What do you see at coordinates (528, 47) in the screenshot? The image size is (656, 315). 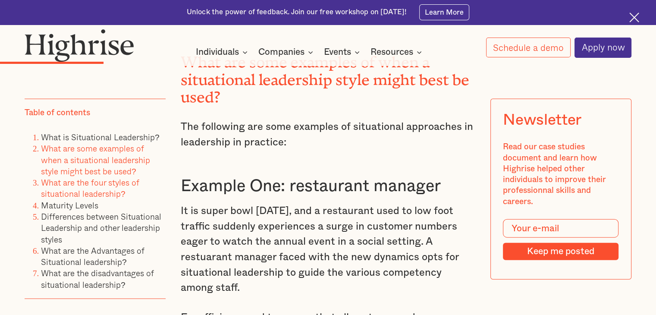 I see `a: Schedule a demo` at bounding box center [528, 47].